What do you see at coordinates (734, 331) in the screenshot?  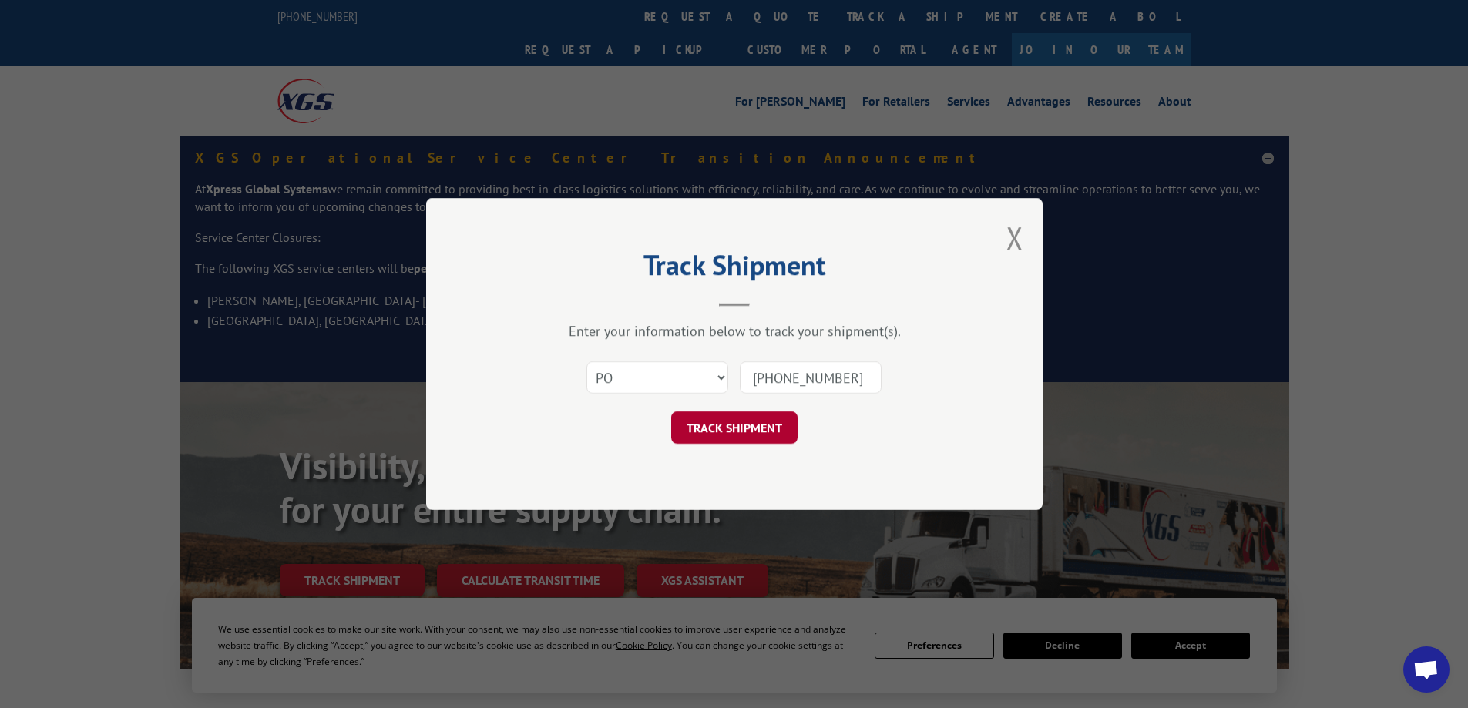 I see `div: Enter your information below to track your shipment(s).` at bounding box center [734, 331].